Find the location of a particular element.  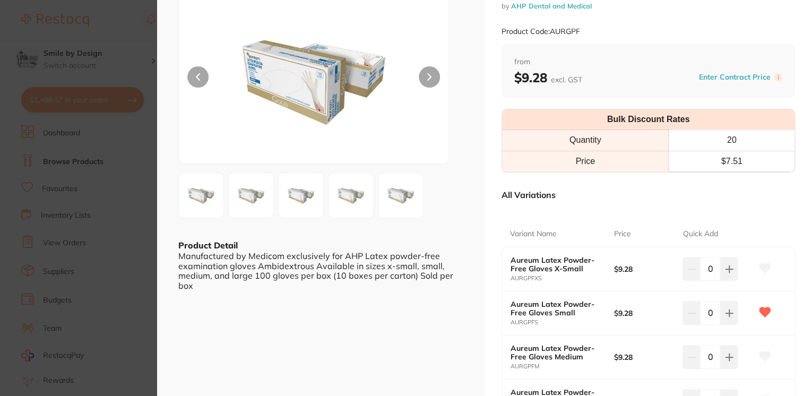

small: by is located at coordinates (648, 6).